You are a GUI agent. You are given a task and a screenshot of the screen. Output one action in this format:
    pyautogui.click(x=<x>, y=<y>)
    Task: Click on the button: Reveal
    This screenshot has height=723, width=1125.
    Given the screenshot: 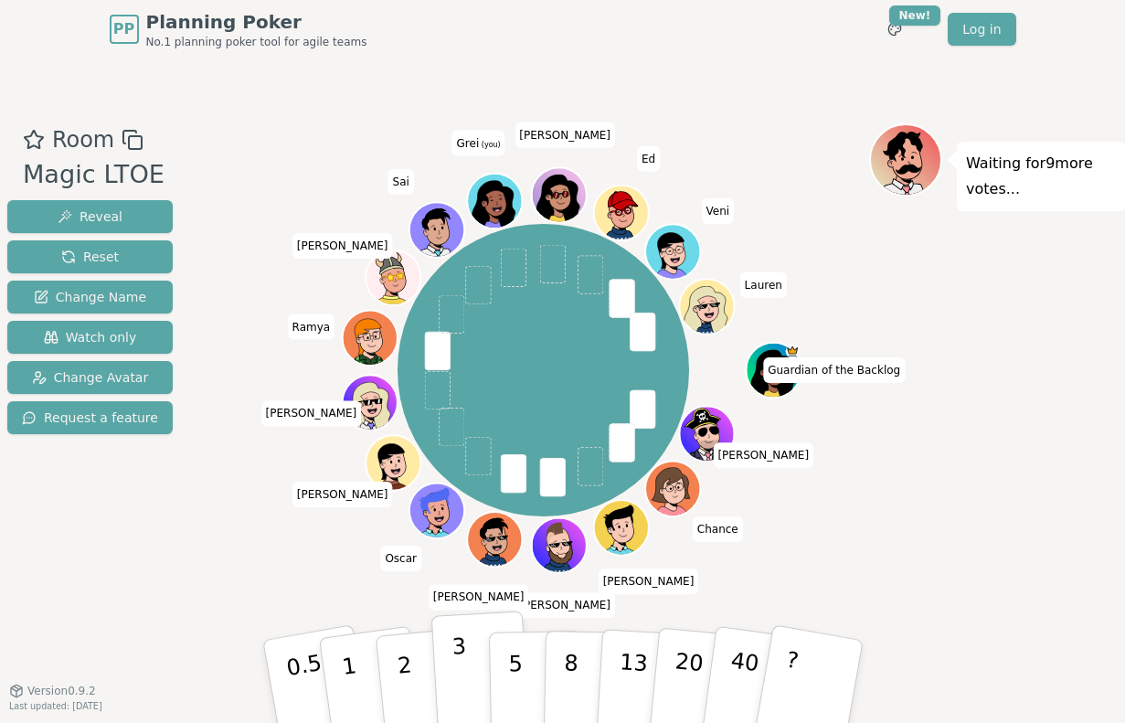 What is the action you would take?
    pyautogui.click(x=90, y=217)
    